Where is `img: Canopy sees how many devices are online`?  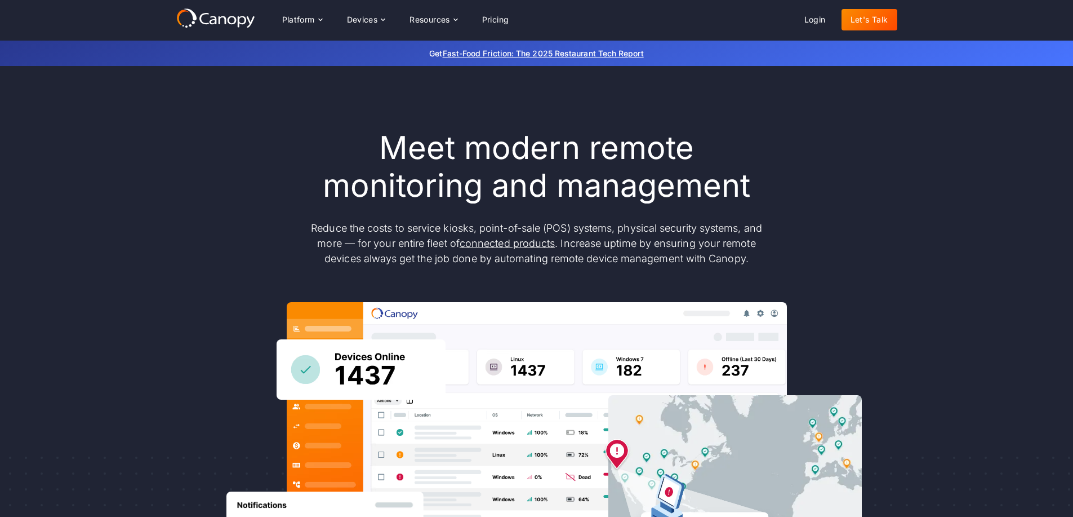
img: Canopy sees how many devices are online is located at coordinates (361, 369).